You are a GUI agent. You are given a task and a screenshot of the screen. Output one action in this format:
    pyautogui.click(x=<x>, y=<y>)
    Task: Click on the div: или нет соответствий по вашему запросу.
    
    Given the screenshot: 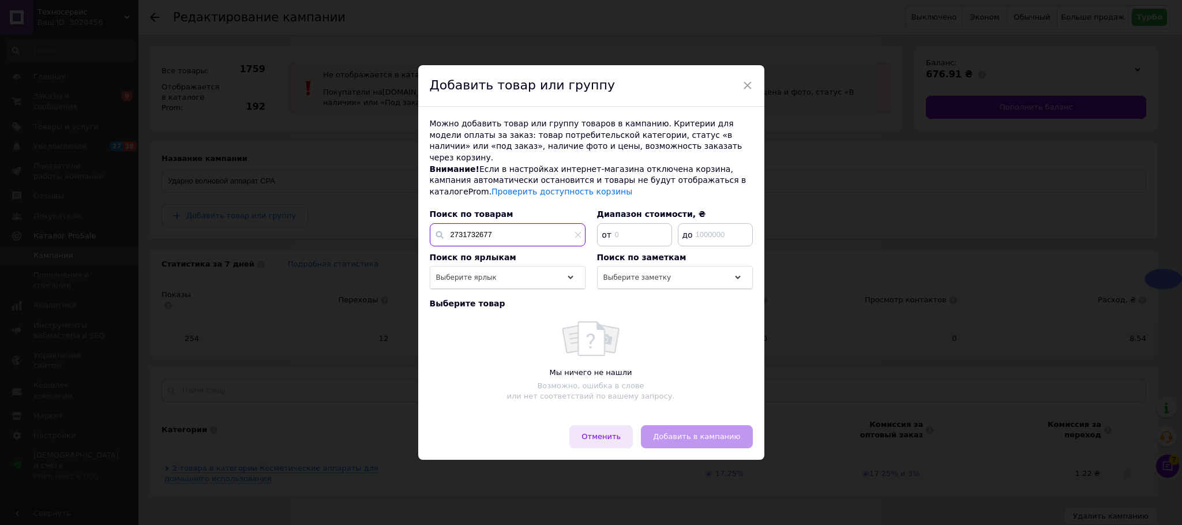 What is the action you would take?
    pyautogui.click(x=591, y=396)
    